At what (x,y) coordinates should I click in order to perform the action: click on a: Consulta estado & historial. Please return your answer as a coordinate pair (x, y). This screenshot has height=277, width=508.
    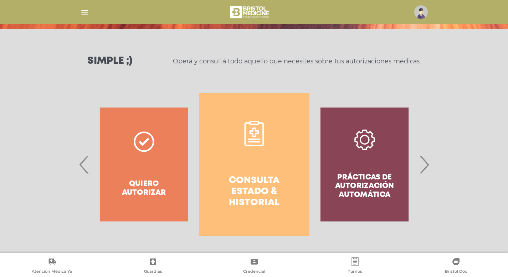
    Looking at the image, I should click on (254, 165).